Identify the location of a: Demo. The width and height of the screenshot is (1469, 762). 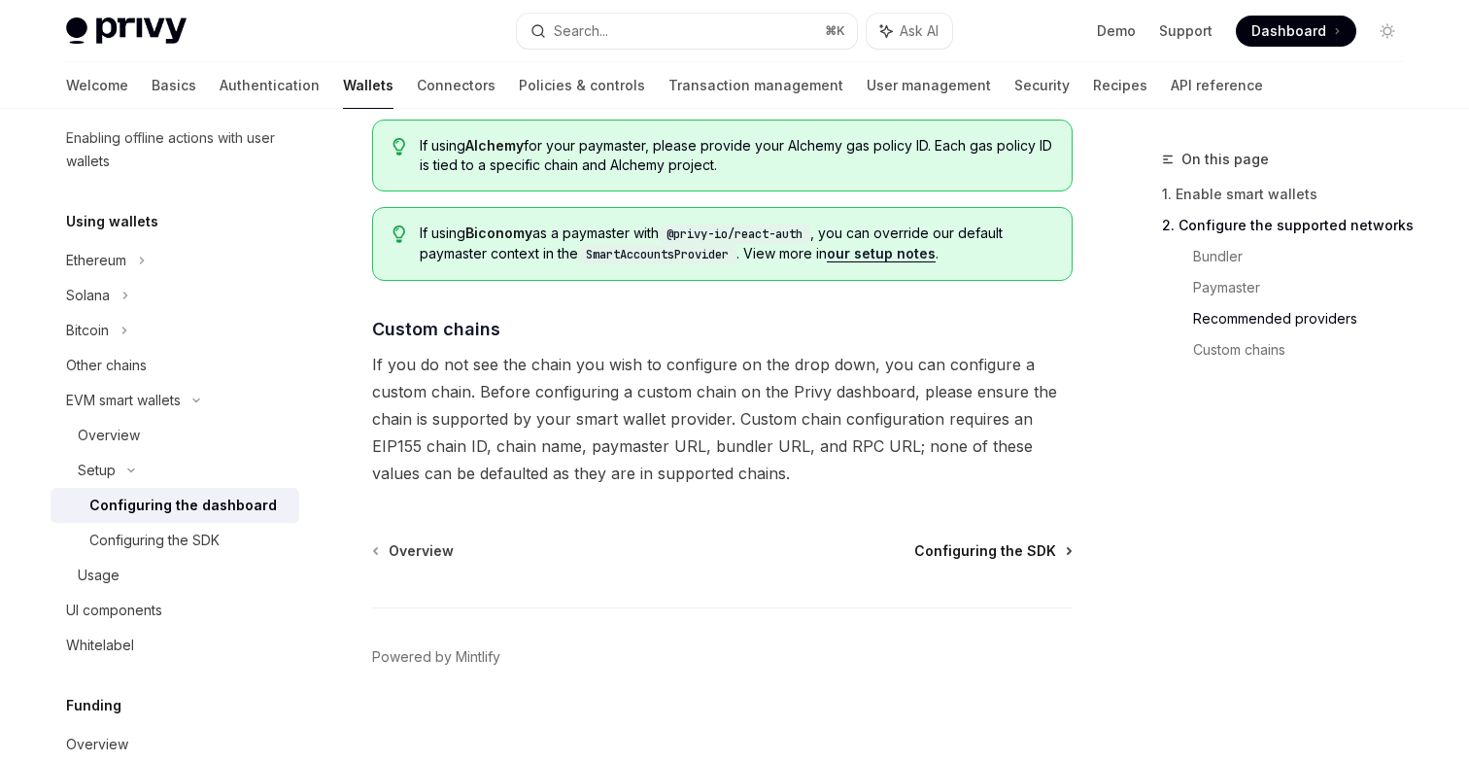
(1116, 31).